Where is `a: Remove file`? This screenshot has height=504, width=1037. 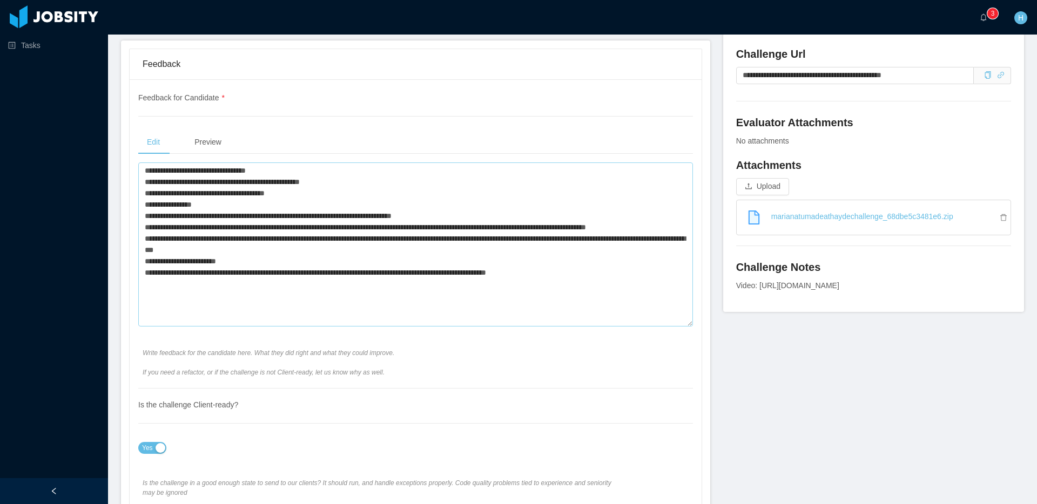
a: Remove file is located at coordinates (1005, 218).